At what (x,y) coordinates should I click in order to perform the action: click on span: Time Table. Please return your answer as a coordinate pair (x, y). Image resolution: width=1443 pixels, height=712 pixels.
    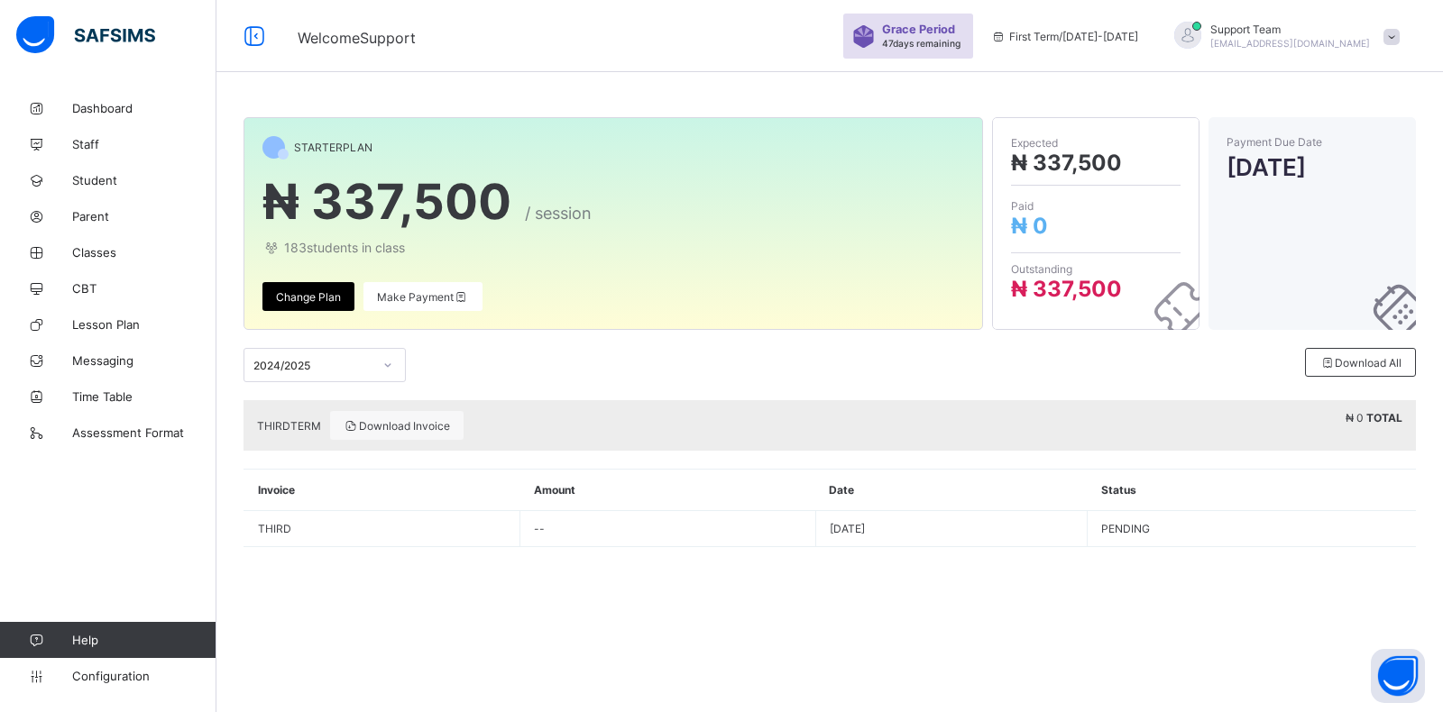
    Looking at the image, I should click on (144, 397).